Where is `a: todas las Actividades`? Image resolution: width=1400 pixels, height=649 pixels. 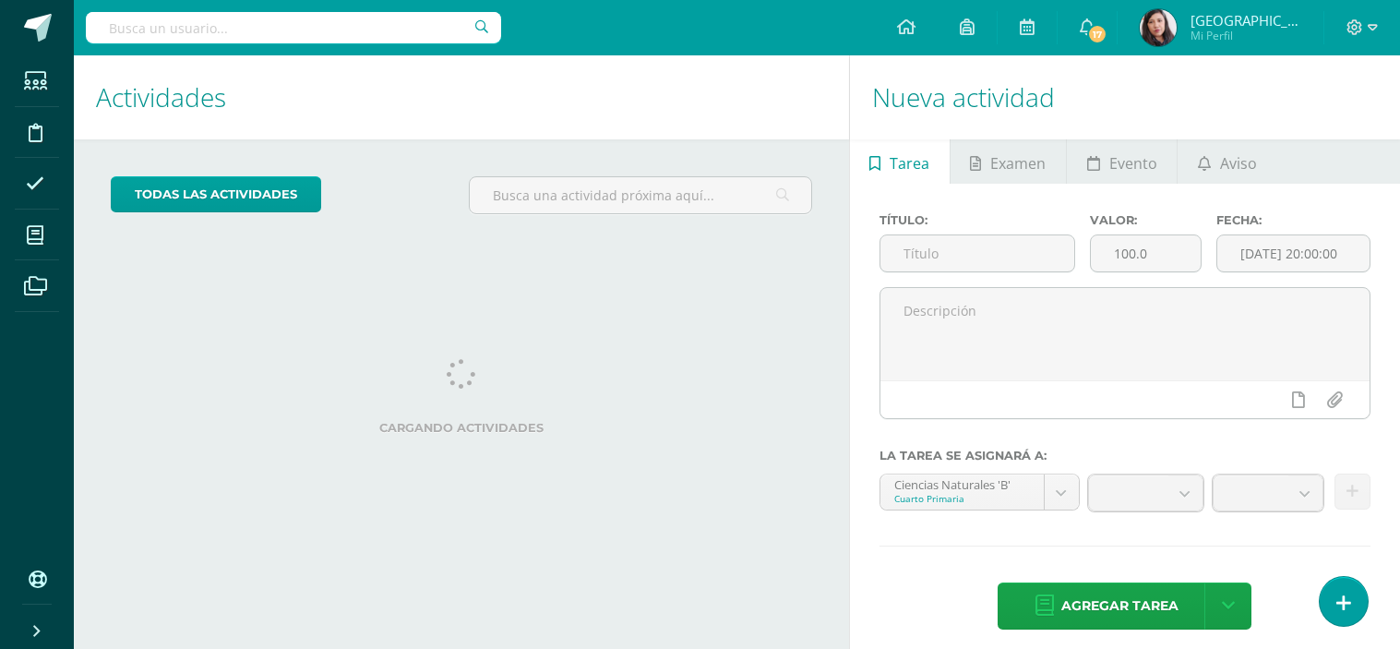 a: todas las Actividades is located at coordinates (216, 194).